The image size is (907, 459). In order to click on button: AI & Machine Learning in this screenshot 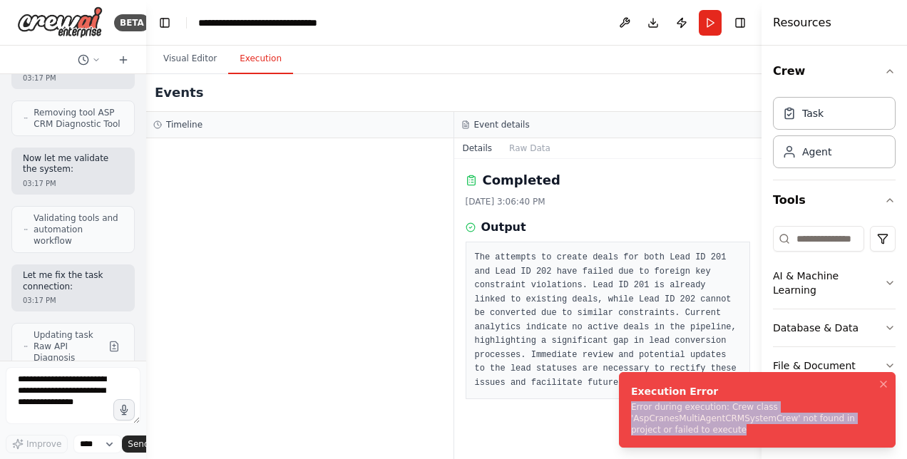, I will do `click(834, 283)`.